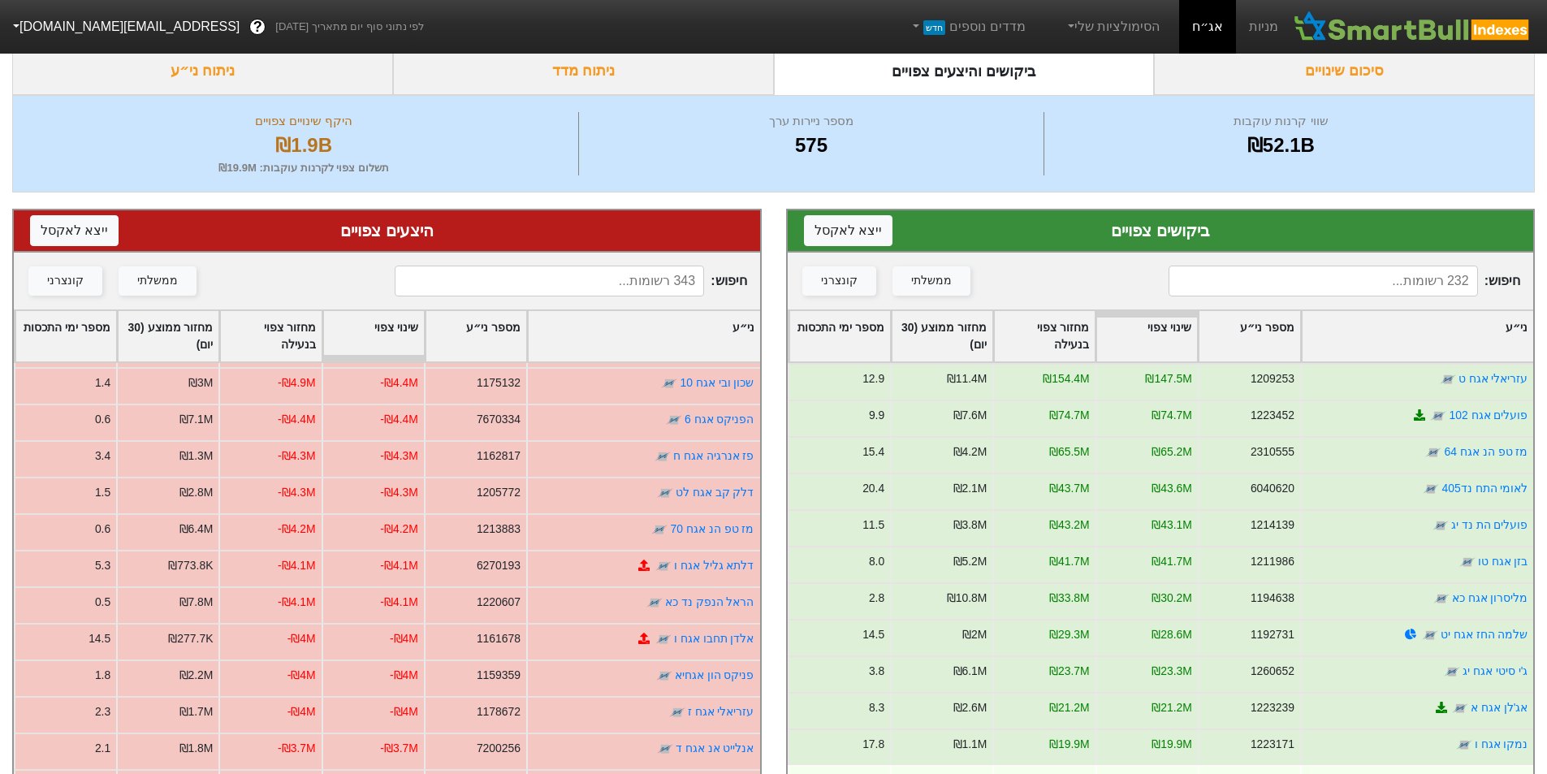 The width and height of the screenshot is (1547, 774). Describe the element at coordinates (848, 231) in the screenshot. I see `button: ייצא לאקסל` at that location.